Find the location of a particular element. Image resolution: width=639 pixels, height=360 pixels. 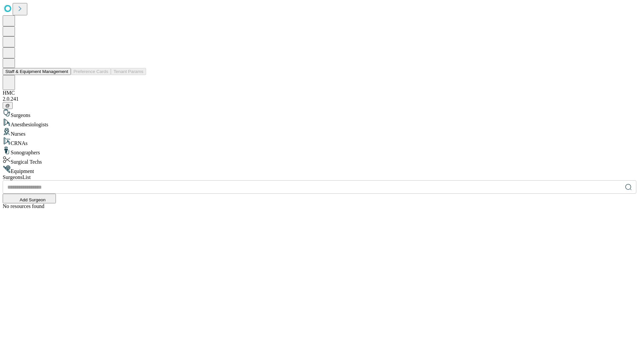

div: Surgical Techs is located at coordinates (320, 160).